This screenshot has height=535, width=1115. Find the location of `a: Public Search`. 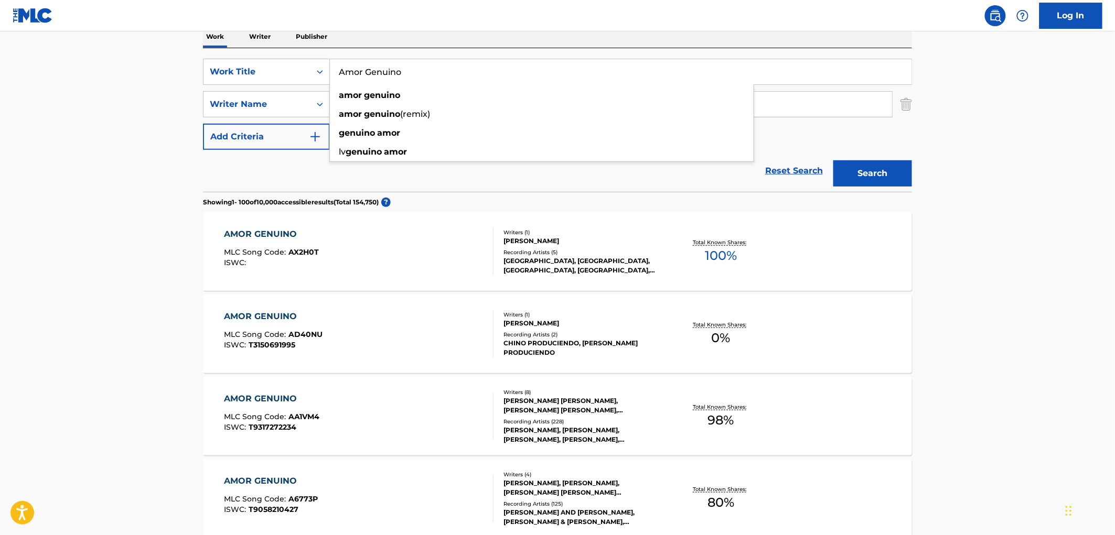

a: Public Search is located at coordinates (995, 16).